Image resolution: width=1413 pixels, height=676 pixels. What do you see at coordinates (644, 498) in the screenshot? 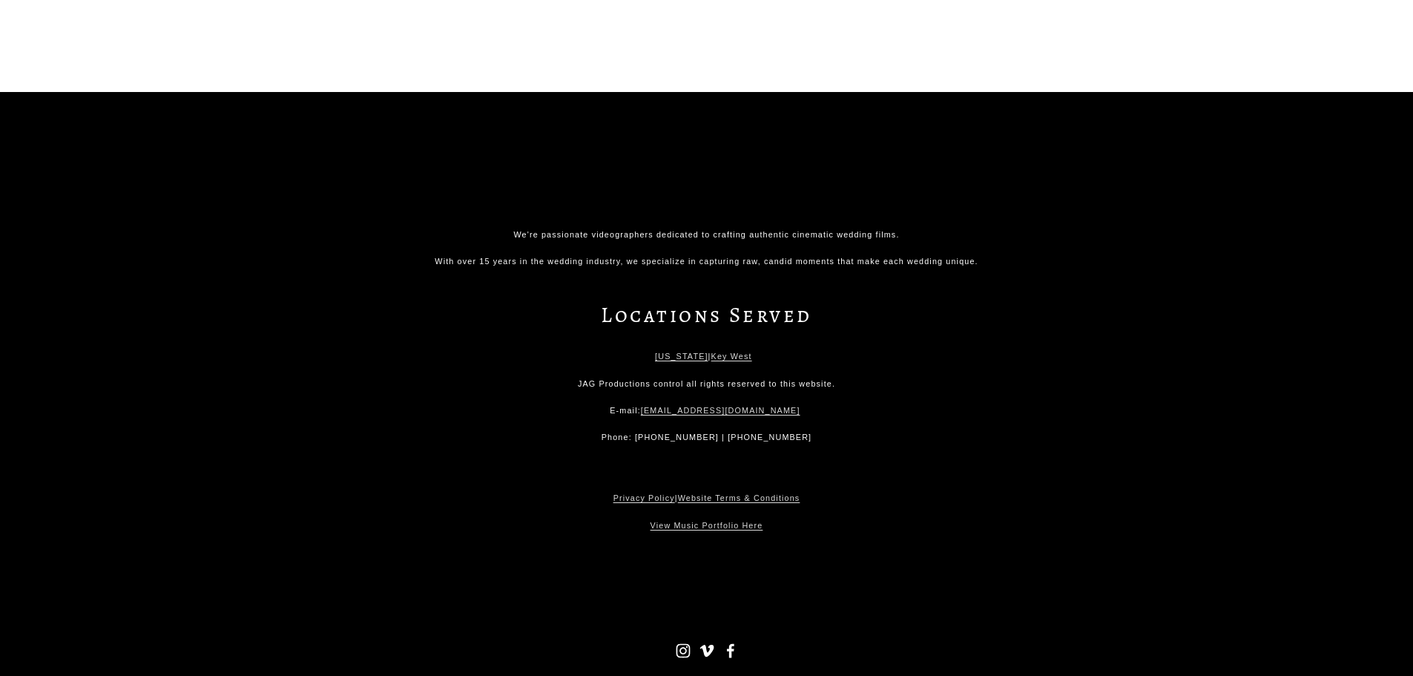
I see `a: Privacy Policy` at bounding box center [644, 498].